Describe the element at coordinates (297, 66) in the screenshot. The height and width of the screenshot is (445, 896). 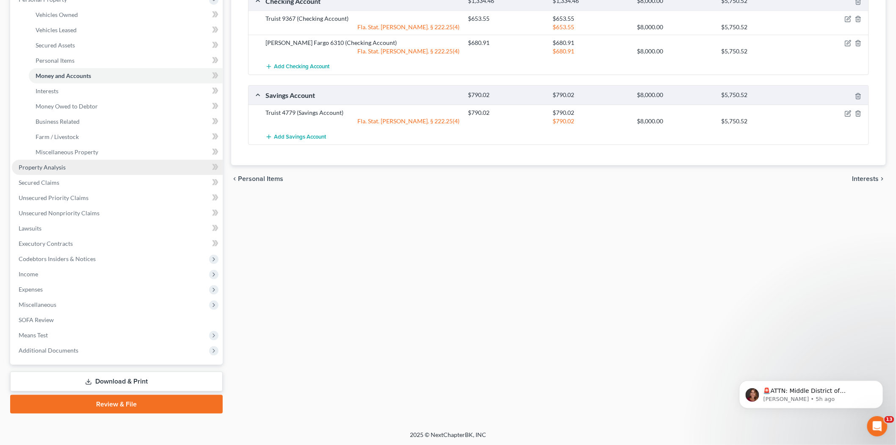
I see `button: Add Checking Account` at that location.